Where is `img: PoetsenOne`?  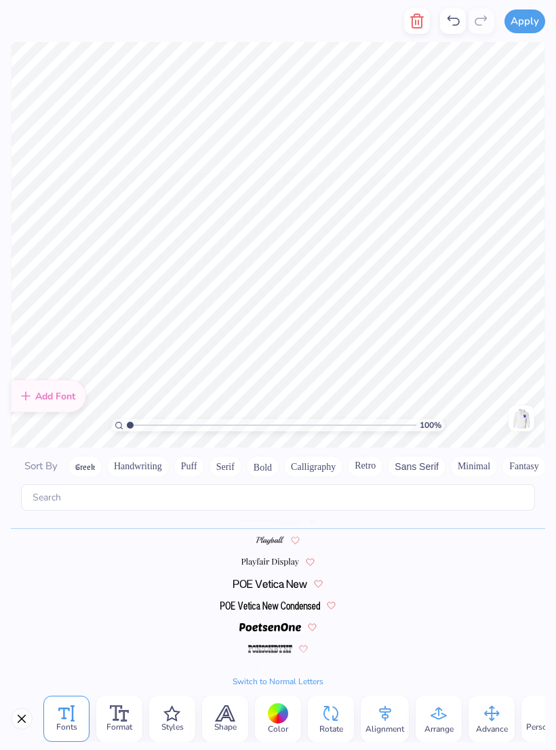
img: PoetsenOne is located at coordinates (270, 627).